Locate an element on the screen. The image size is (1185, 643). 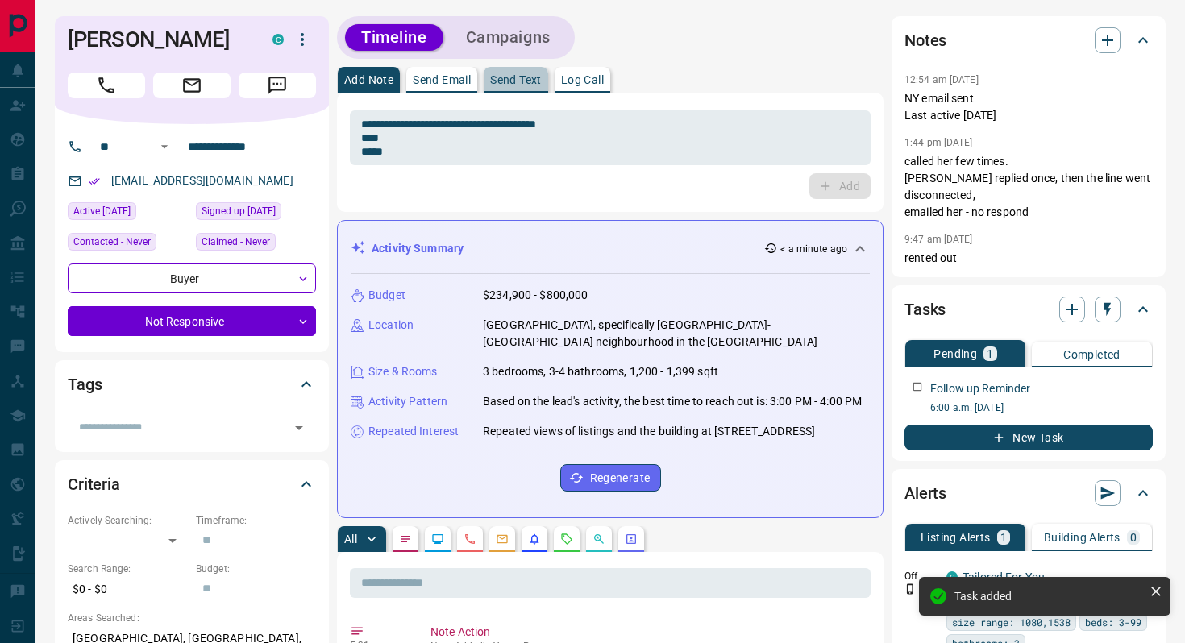
h2: Alerts is located at coordinates (925, 493).